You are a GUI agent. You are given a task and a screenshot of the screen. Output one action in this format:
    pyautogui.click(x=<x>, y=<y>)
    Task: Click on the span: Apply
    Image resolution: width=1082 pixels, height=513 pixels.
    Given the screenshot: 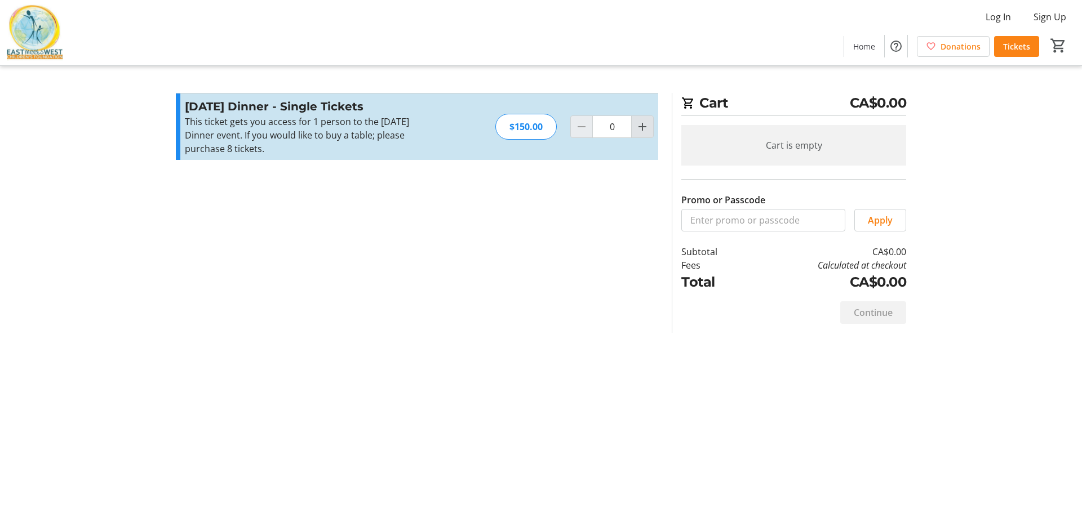 What is the action you would take?
    pyautogui.click(x=880, y=220)
    